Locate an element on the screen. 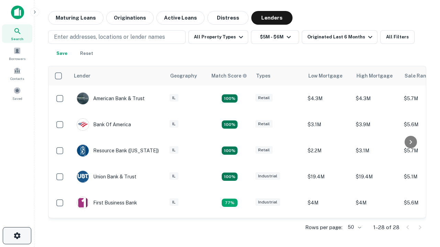 This screenshot has height=247, width=440. button: Reset is located at coordinates (87, 54).